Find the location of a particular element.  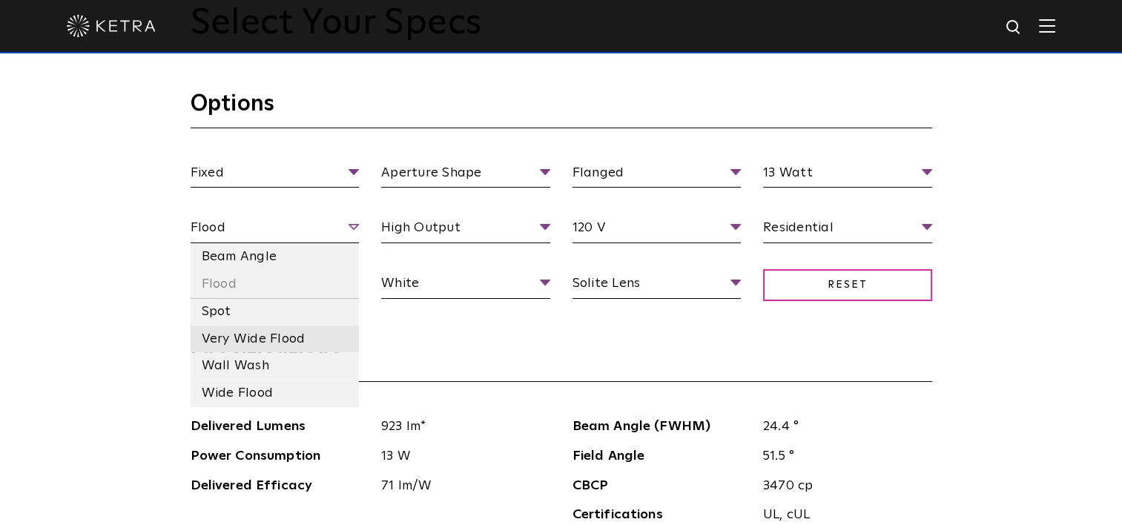

span: 120 V is located at coordinates (657, 230).